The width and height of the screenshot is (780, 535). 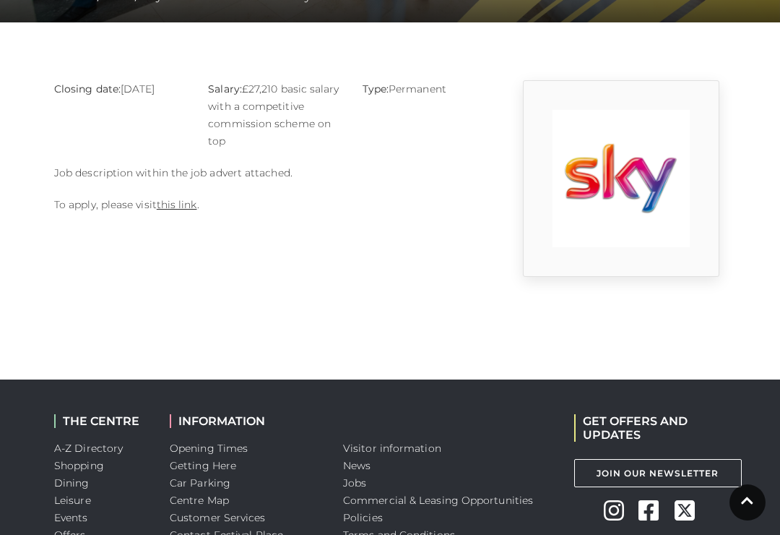 What do you see at coordinates (658, 473) in the screenshot?
I see `a: Join Our Newsletter` at bounding box center [658, 473].